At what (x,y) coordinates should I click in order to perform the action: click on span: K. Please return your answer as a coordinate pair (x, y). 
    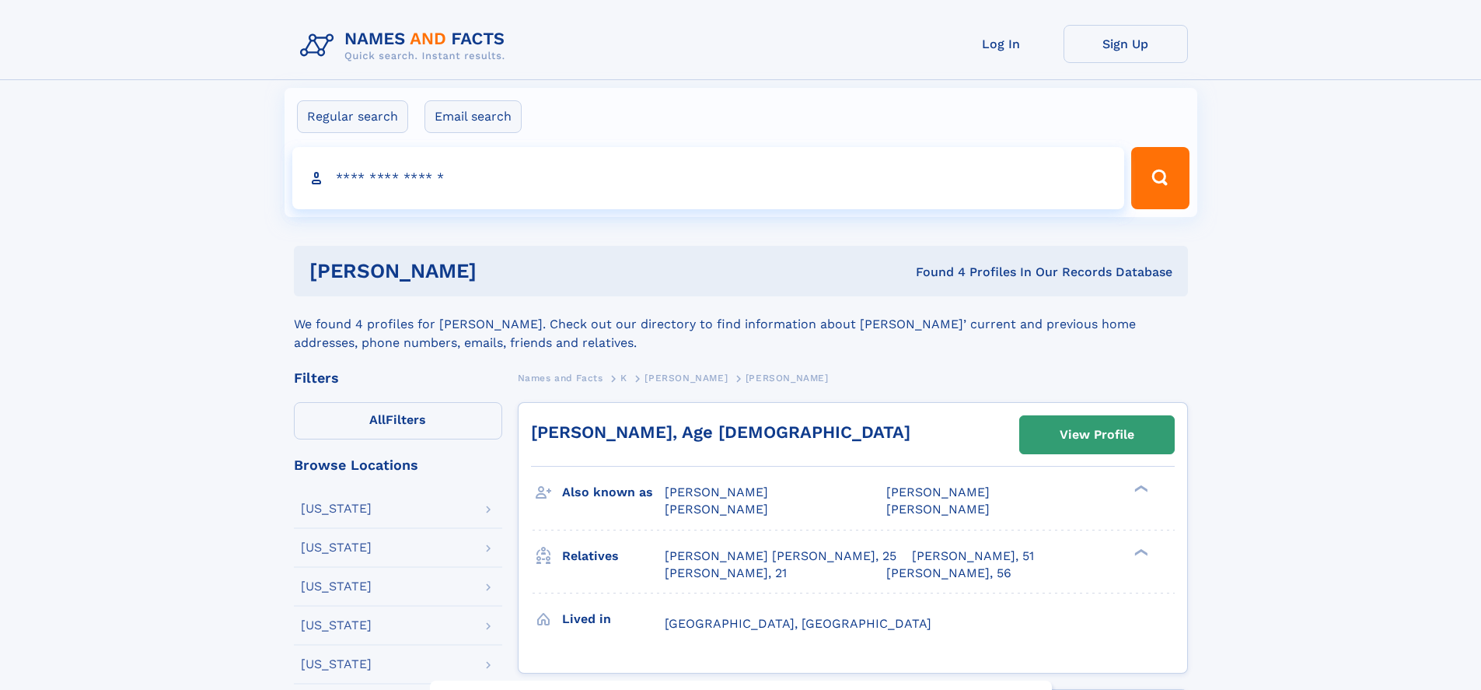
    Looking at the image, I should click on (624, 378).